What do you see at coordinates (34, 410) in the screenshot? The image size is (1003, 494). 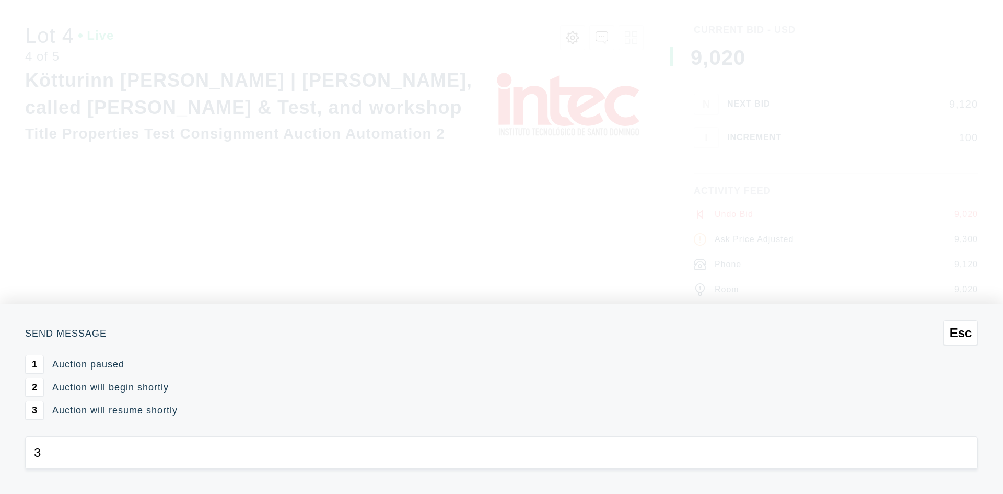 I see `span: 3` at bounding box center [34, 410].